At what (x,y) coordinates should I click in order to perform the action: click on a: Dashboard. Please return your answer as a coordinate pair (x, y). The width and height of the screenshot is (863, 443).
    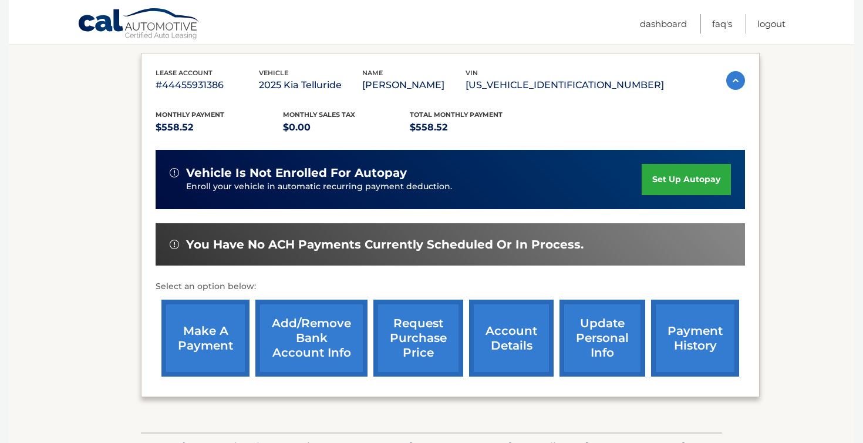
    Looking at the image, I should click on (664, 23).